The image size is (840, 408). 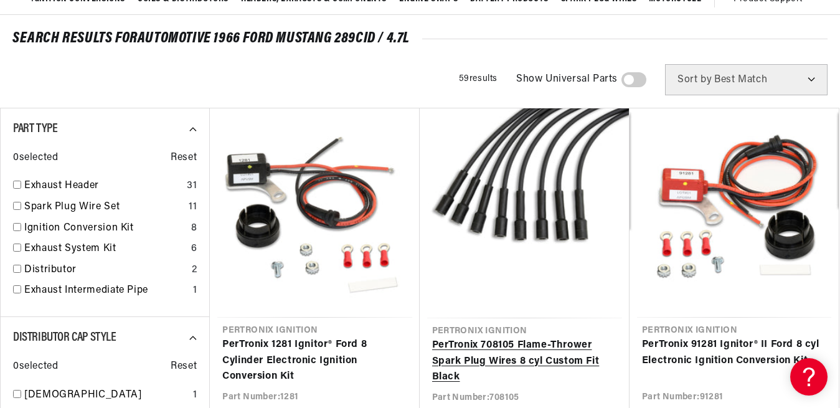 What do you see at coordinates (104, 207) in the screenshot?
I see `a: Spark Plug Wire Set` at bounding box center [104, 207].